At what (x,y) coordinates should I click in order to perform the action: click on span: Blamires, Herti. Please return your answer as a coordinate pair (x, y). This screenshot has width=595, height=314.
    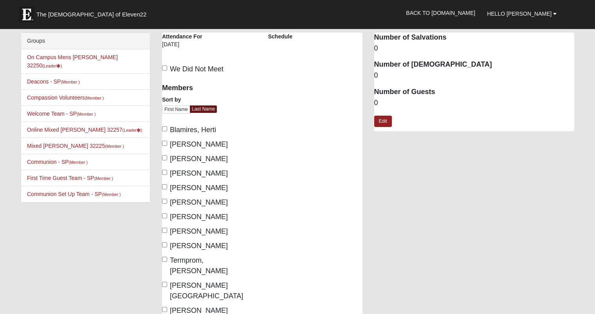
    Looking at the image, I should click on (193, 130).